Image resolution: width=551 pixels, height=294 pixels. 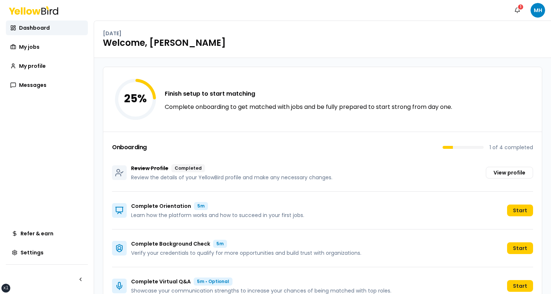 I want to click on a: My profile, so click(x=47, y=66).